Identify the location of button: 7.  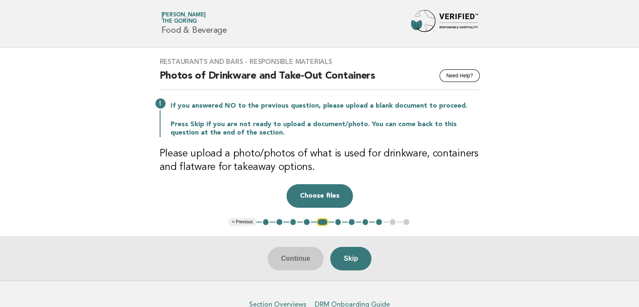
(352, 222).